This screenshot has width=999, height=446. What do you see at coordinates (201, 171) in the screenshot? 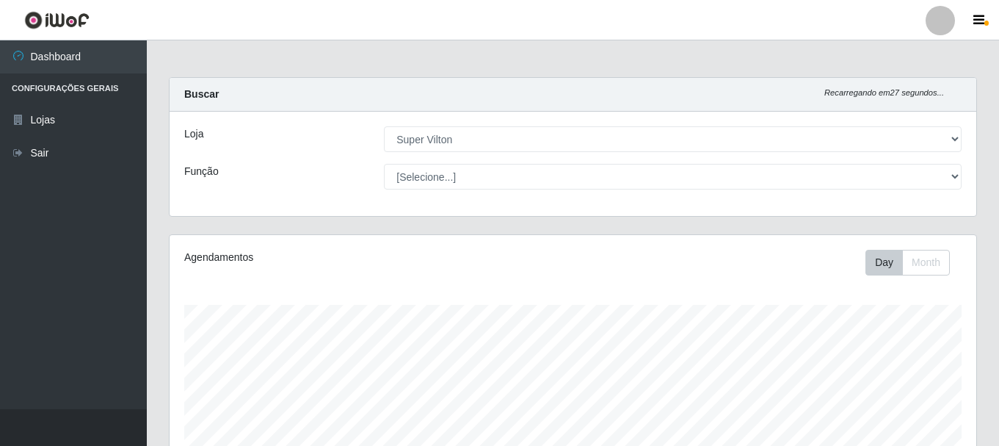
I see `label: Função` at bounding box center [201, 171].